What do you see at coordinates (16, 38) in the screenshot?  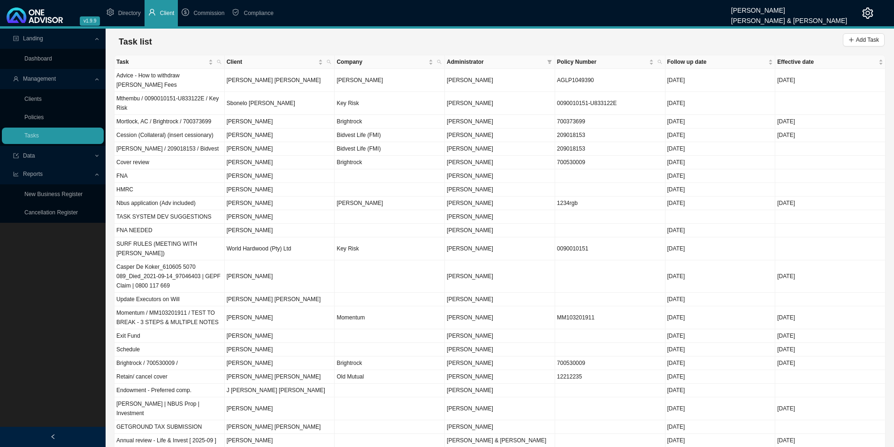 I see `span: profile` at bounding box center [16, 38].